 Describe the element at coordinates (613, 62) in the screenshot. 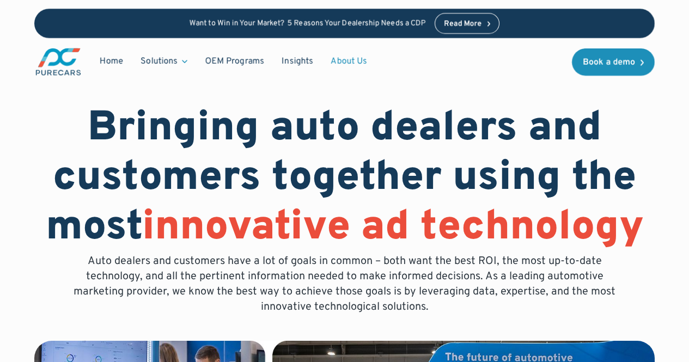

I see `a: Book a demo` at that location.